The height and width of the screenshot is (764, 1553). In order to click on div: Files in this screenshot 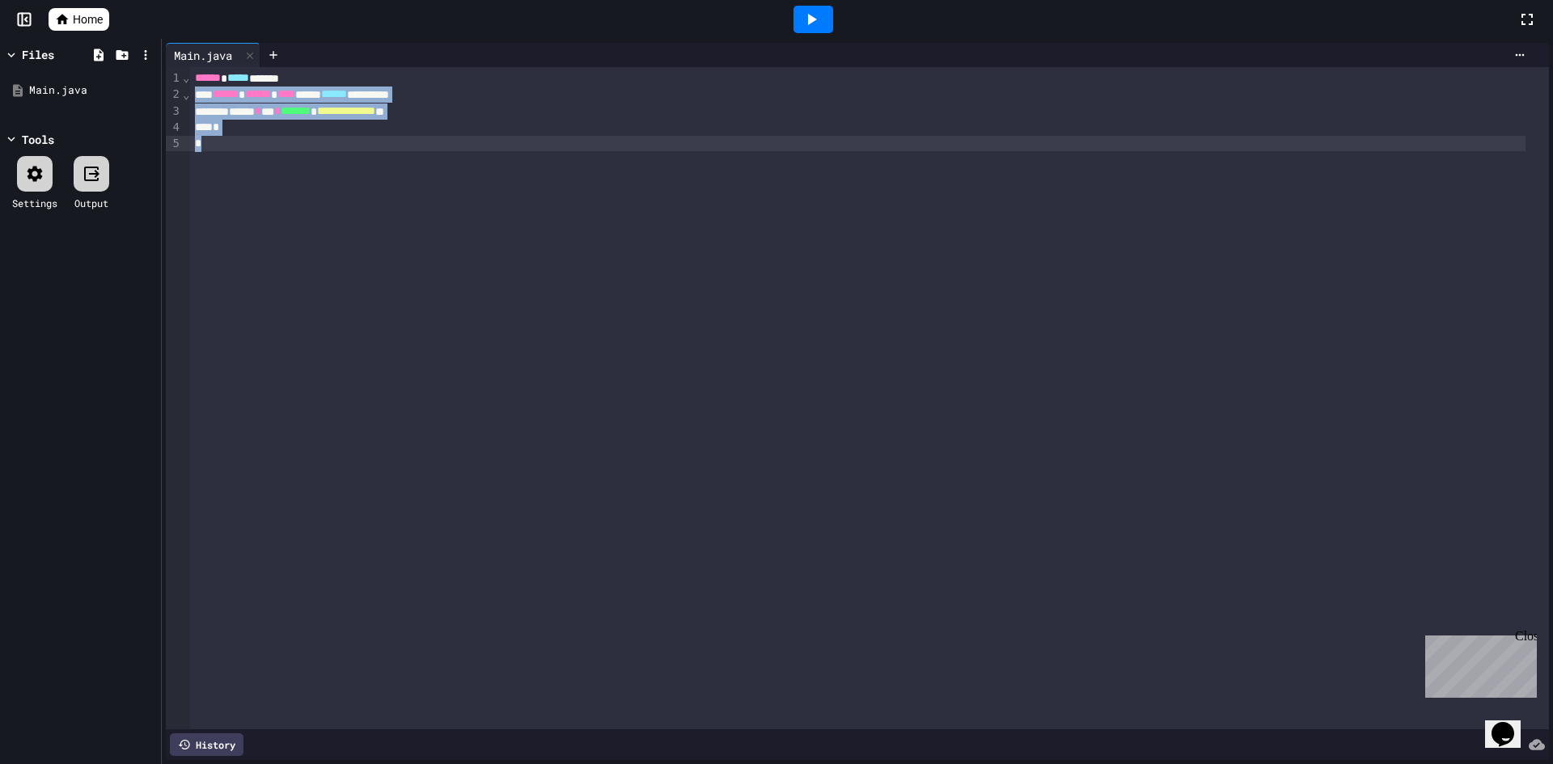, I will do `click(38, 54)`.